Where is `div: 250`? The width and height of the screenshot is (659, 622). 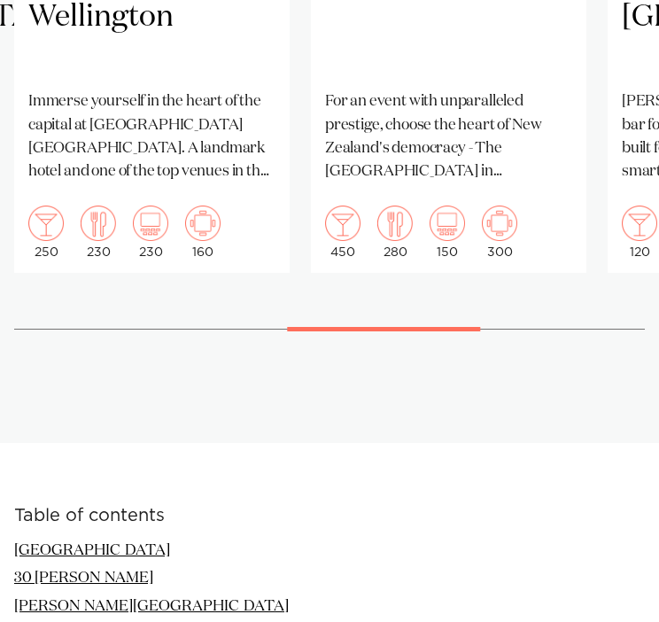
div: 250 is located at coordinates (46, 232).